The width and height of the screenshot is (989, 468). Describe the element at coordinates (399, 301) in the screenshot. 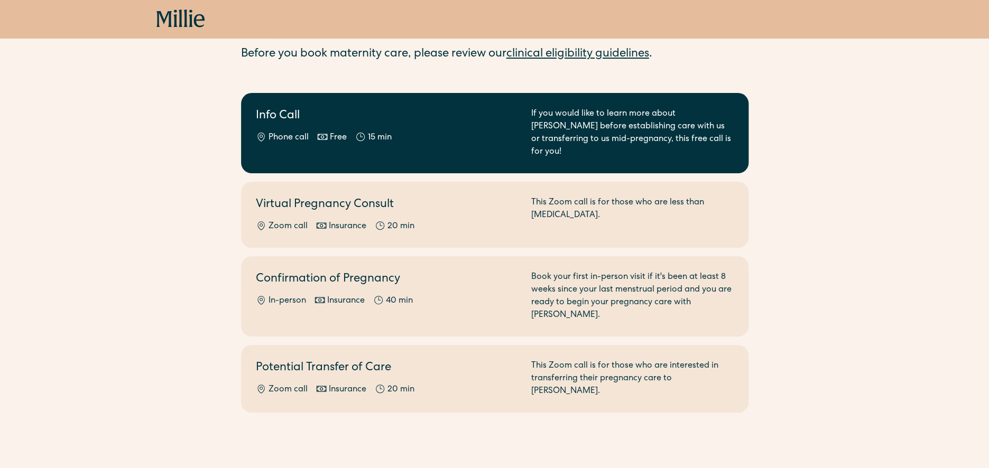

I see `div: 40 min` at that location.